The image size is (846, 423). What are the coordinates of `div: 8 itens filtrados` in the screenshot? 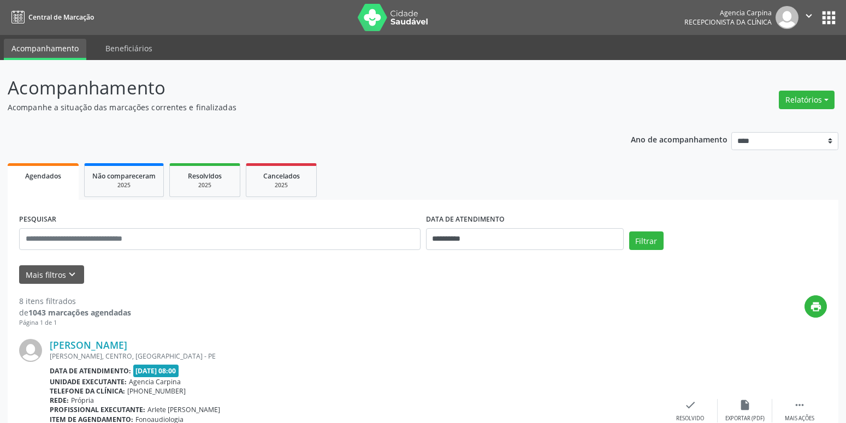 It's located at (75, 301).